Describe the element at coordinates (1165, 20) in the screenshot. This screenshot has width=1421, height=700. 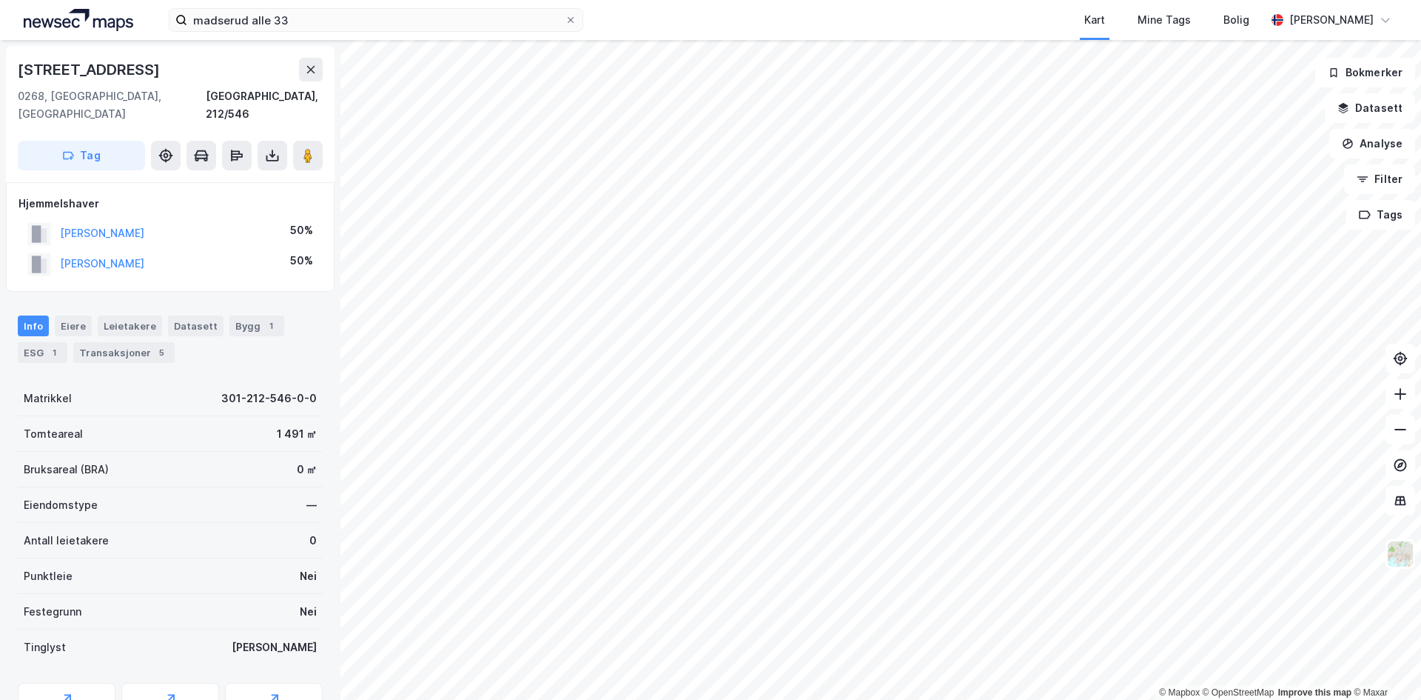
I see `div: Mine Tags` at that location.